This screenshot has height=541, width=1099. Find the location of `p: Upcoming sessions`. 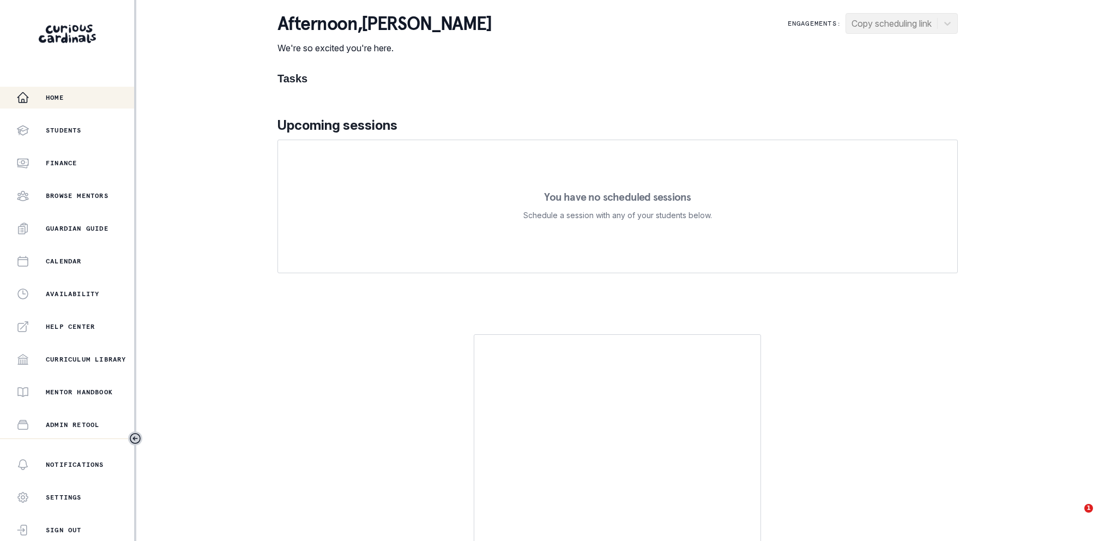

p: Upcoming sessions is located at coordinates (617, 125).